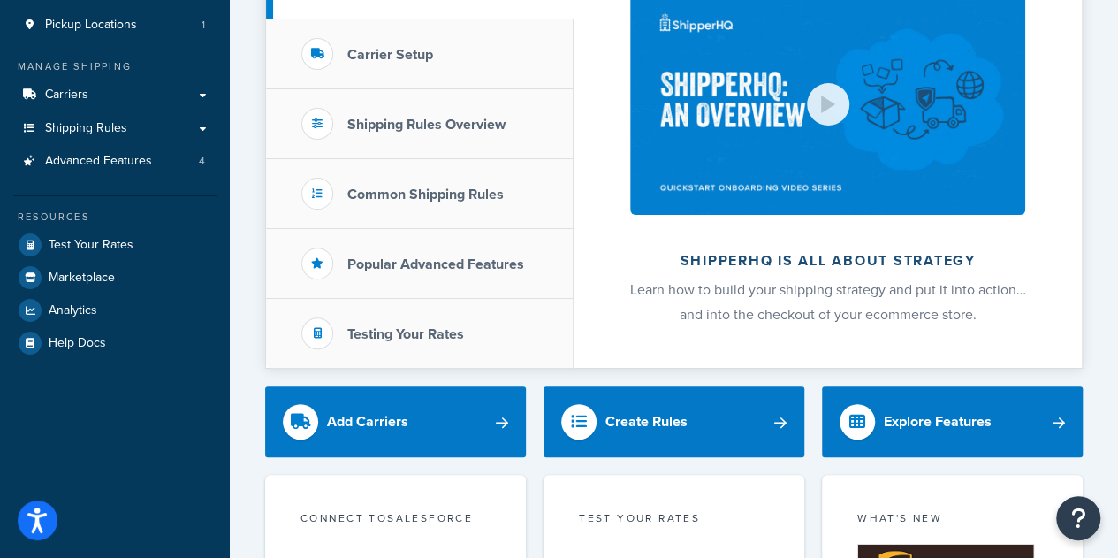  Describe the element at coordinates (91, 245) in the screenshot. I see `span: Test Your Rates` at that location.